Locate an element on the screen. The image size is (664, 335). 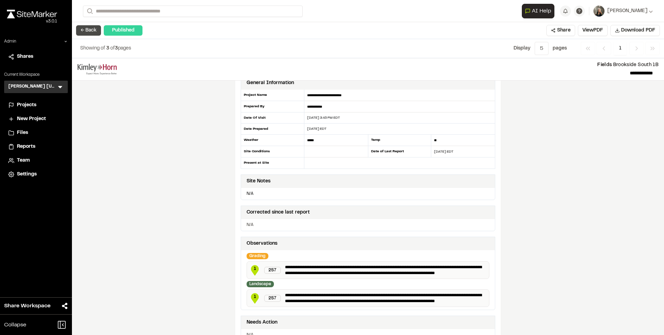
a: Team is located at coordinates (36, 161).